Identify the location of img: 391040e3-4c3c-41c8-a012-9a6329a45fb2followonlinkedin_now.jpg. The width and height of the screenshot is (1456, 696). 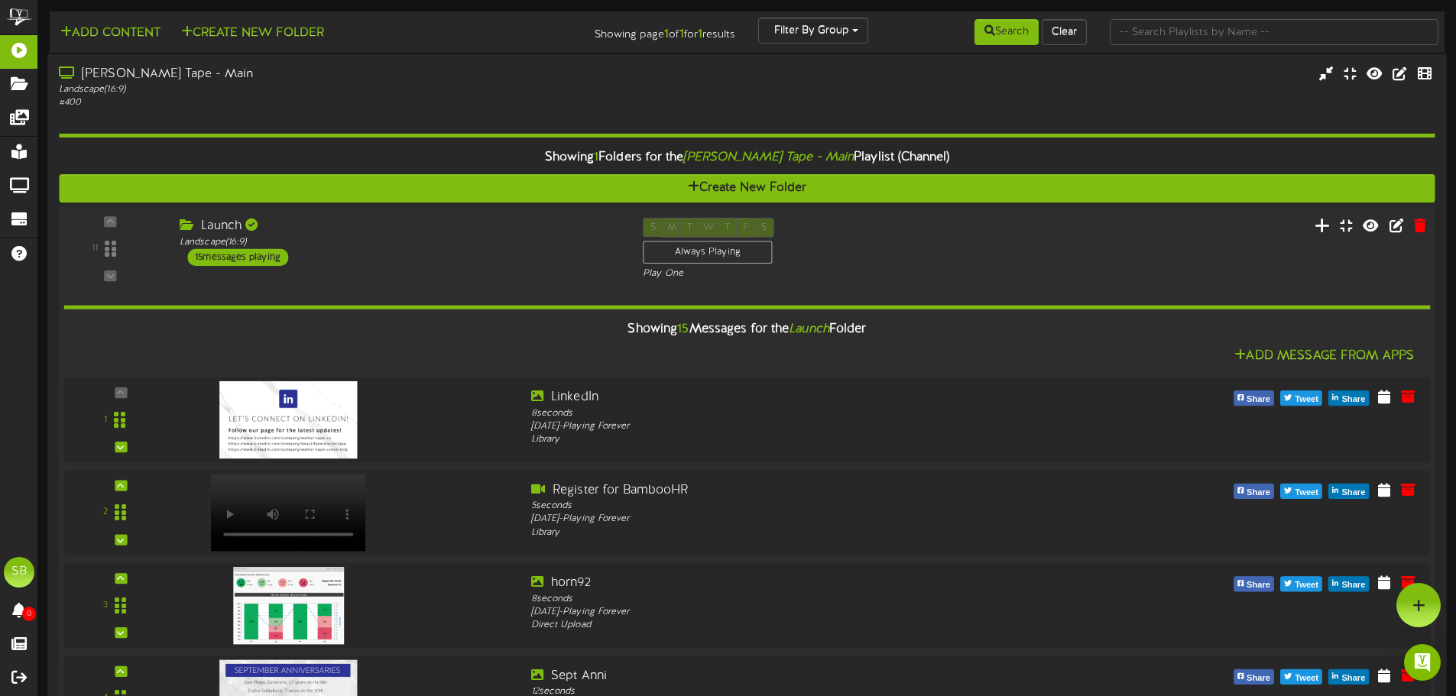
(288, 420).